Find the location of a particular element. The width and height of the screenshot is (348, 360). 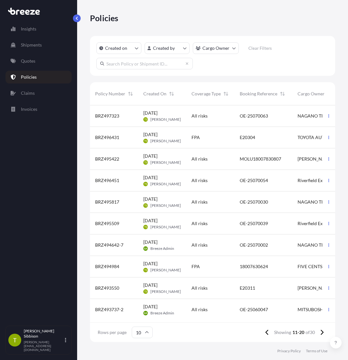

p: Created on is located at coordinates (116, 48).